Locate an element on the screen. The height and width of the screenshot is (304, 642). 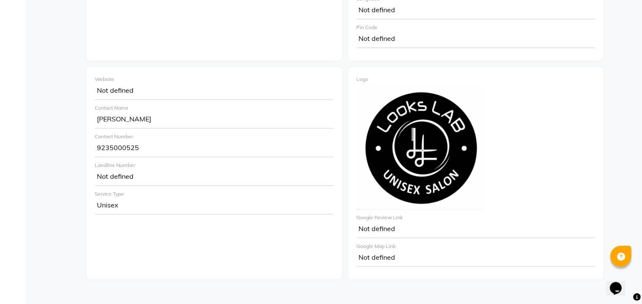
div: Landline Number is located at coordinates (214, 165).